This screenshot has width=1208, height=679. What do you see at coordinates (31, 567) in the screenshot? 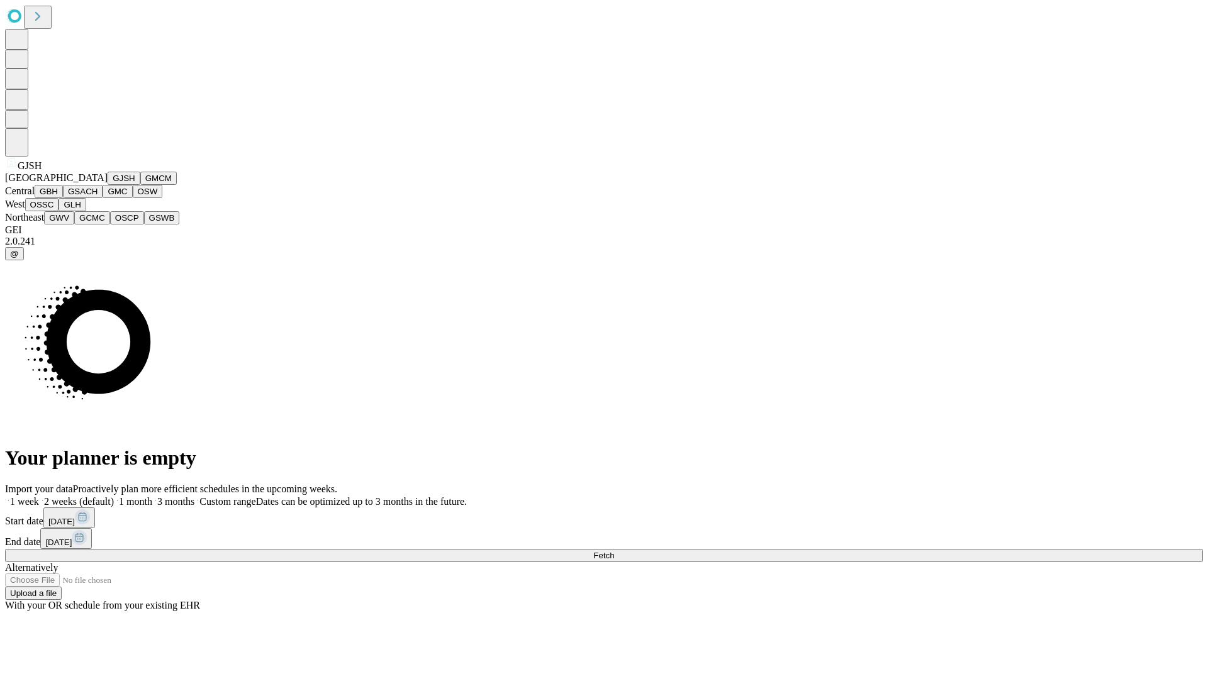
I see `span: Alternatively` at bounding box center [31, 567].